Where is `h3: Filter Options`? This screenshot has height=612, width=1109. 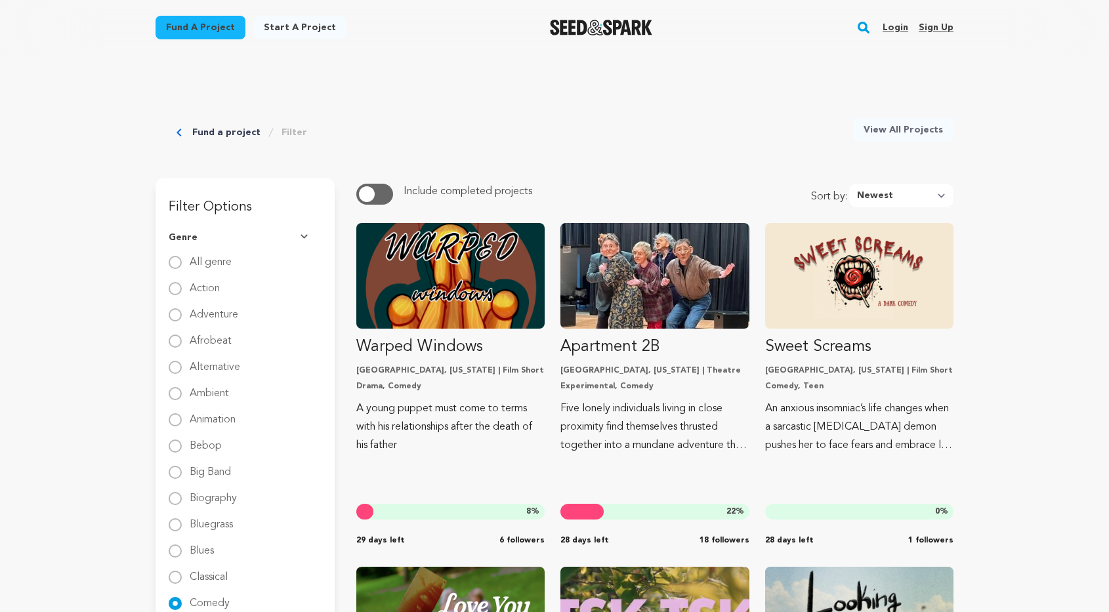 h3: Filter Options is located at coordinates (245, 199).